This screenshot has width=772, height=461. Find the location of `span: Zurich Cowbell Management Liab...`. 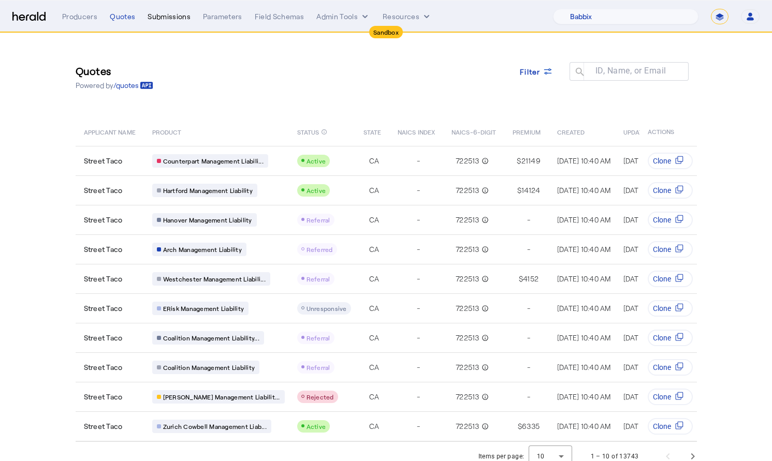

span: Zurich Cowbell Management Liab... is located at coordinates (215, 427).